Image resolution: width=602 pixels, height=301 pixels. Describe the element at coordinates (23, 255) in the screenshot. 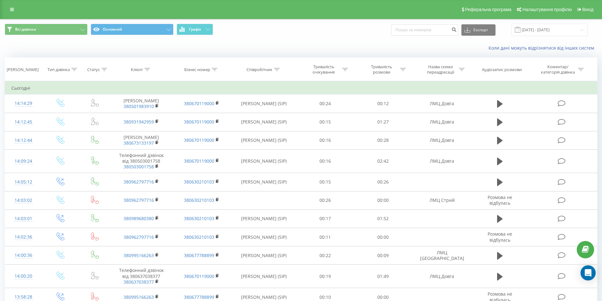

I see `div: 14:00:36` at that location.